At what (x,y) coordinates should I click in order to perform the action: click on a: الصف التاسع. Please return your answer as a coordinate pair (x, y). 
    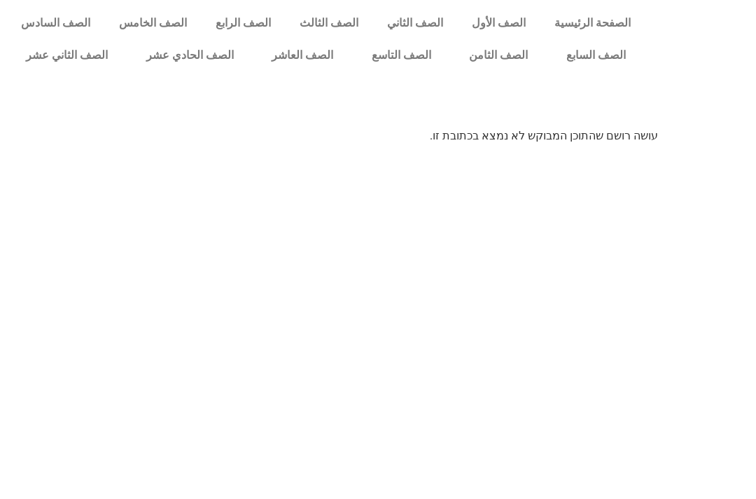
    Looking at the image, I should click on (401, 55).